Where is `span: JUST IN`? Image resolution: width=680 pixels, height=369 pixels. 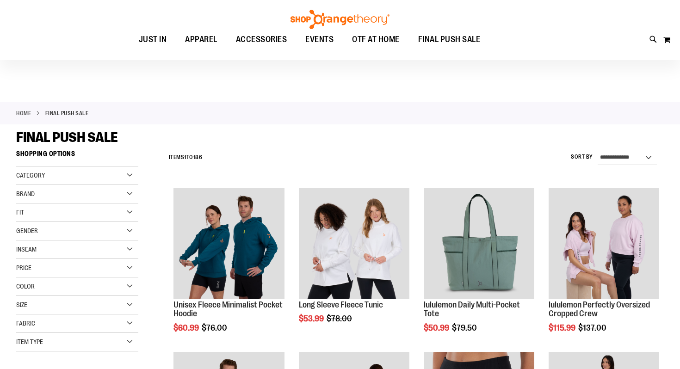 span: JUST IN is located at coordinates (153, 39).